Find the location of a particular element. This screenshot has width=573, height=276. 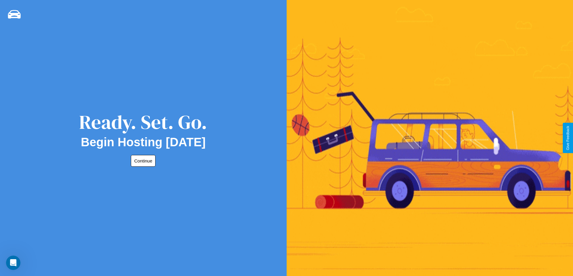

div: Give Feedback is located at coordinates (568, 138).